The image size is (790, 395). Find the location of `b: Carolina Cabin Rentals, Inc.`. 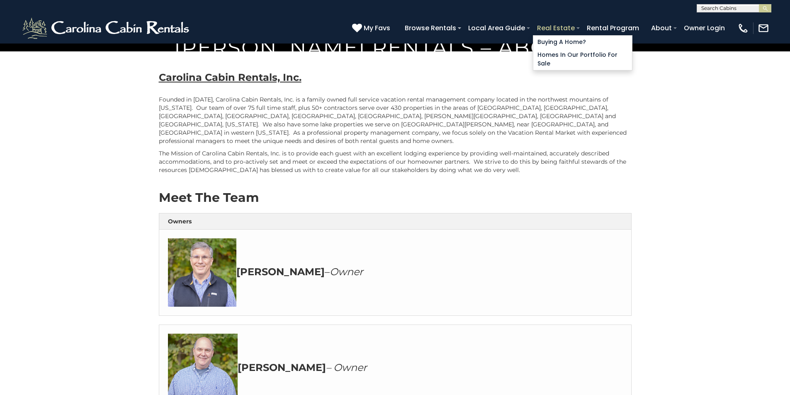

b: Carolina Cabin Rentals, Inc. is located at coordinates (230, 77).